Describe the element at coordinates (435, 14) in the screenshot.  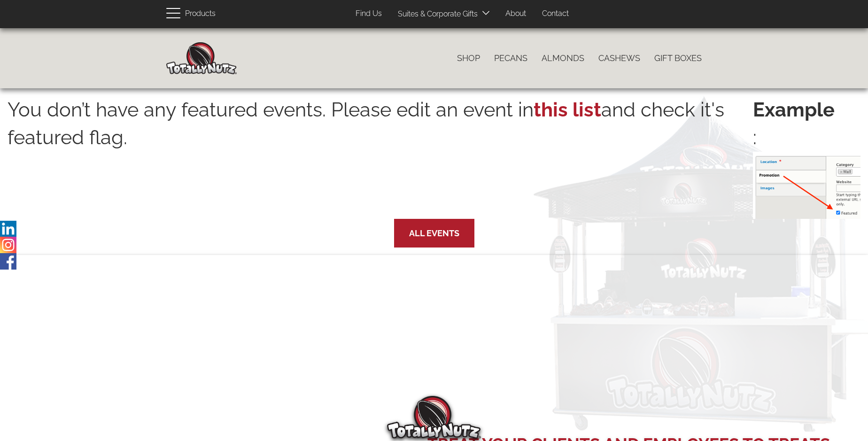
I see `a: Suites & Corporate Gifts` at that location.